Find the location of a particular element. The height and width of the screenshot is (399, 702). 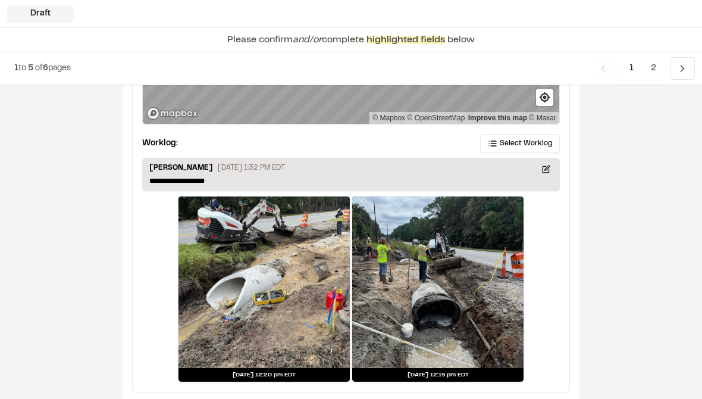

a: Map feedback is located at coordinates (497, 118).